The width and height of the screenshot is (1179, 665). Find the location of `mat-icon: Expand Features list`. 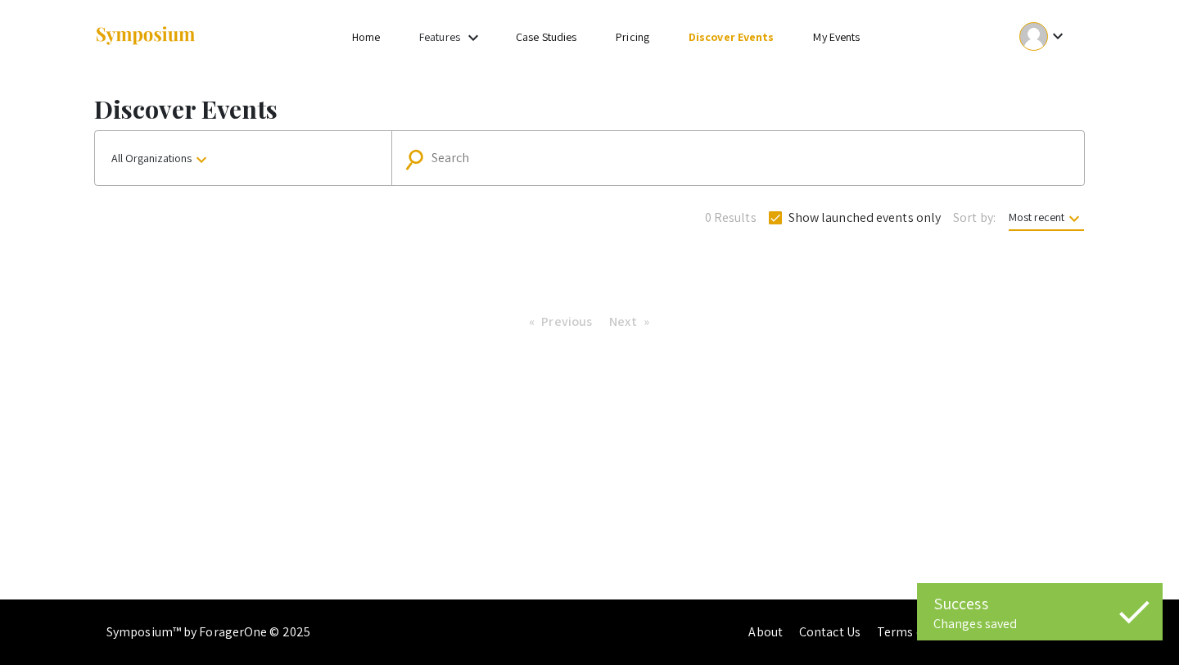

mat-icon: Expand Features list is located at coordinates (473, 38).